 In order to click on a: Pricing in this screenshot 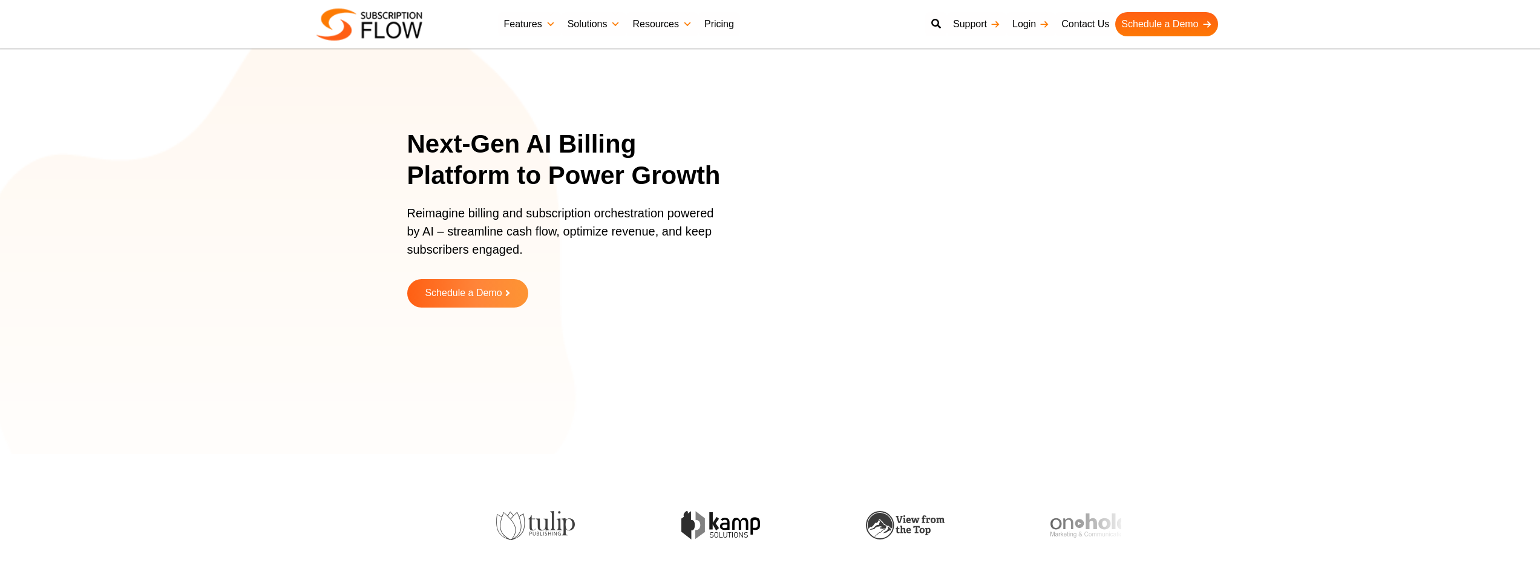, I will do `click(719, 24)`.